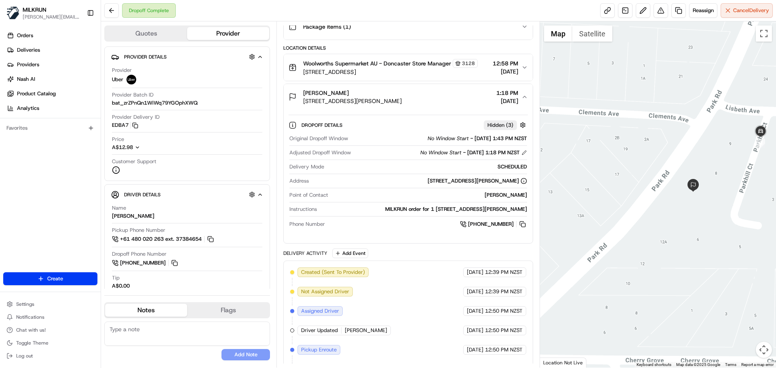 Image resolution: width=776 pixels, height=368 pixels. What do you see at coordinates (305, 253) in the screenshot?
I see `div: Delivery Activity` at bounding box center [305, 253].